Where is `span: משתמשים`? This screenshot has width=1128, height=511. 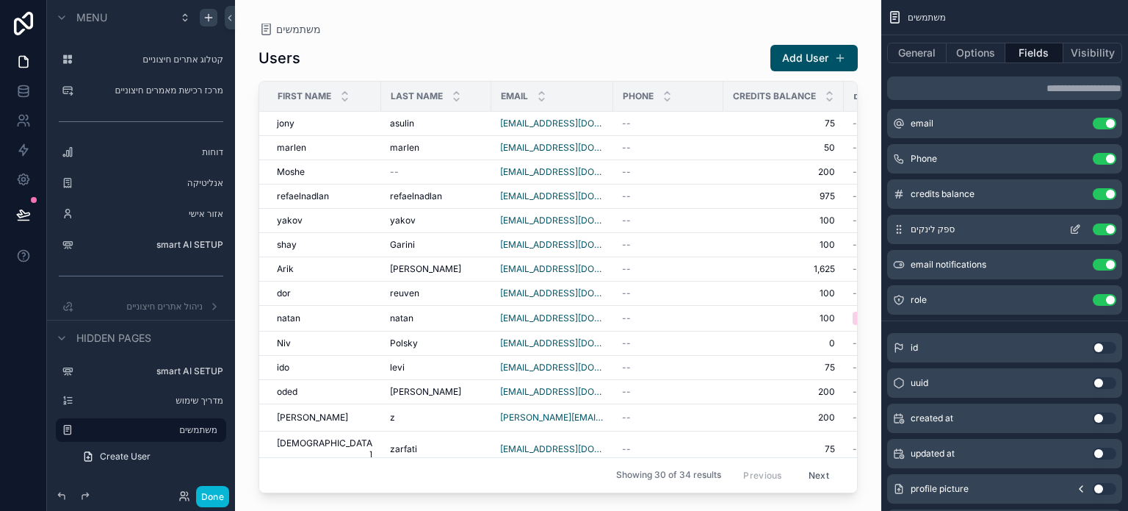 span: משתמשים is located at coordinates (927, 18).